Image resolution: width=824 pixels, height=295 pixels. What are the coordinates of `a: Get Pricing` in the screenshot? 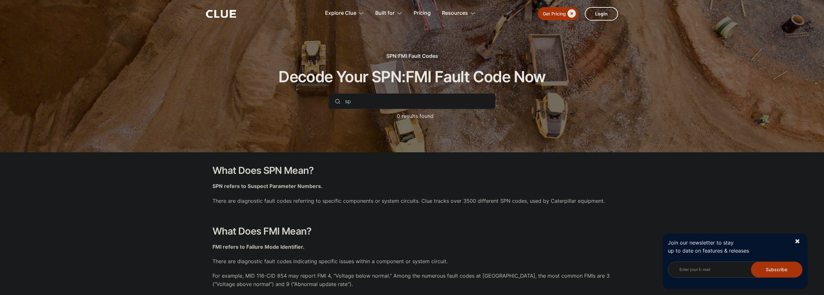 It's located at (558, 14).